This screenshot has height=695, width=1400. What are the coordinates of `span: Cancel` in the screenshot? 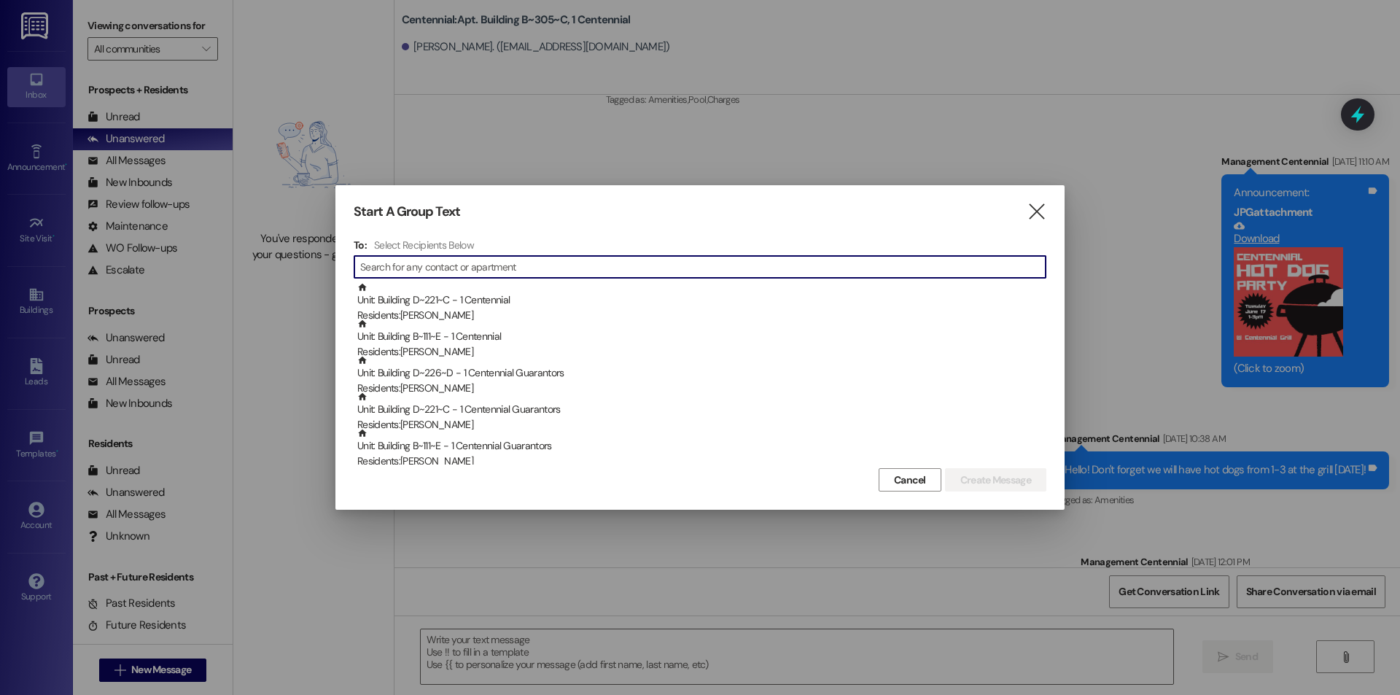 It's located at (910, 480).